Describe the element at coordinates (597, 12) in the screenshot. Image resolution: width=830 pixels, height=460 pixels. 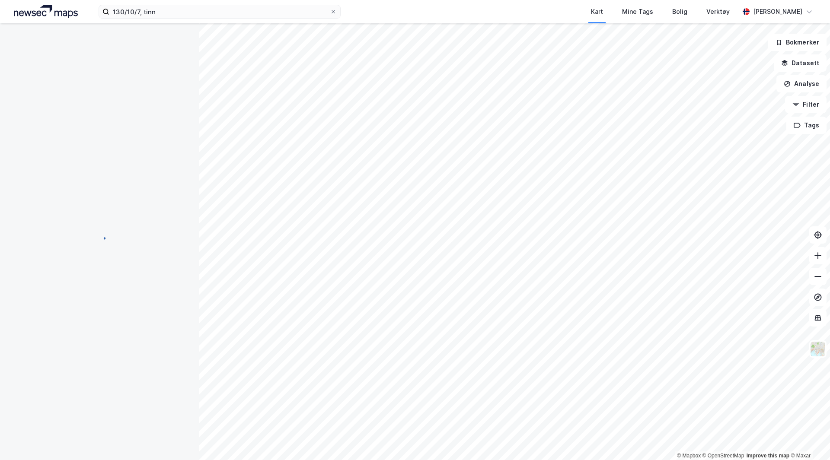
I see `div: Kart` at that location.